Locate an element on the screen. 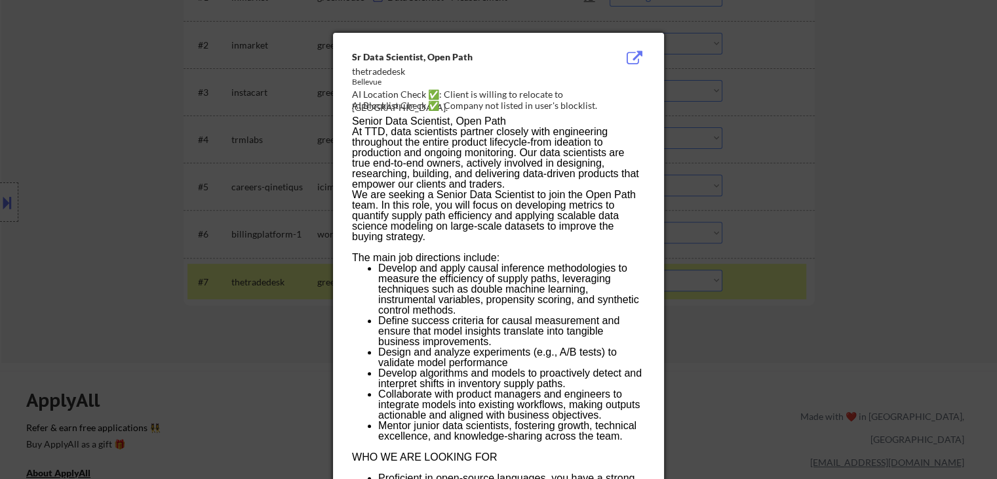  span: Design and analyze experiments (e.g., A/B tests) to validate model performance is located at coordinates (498, 357).